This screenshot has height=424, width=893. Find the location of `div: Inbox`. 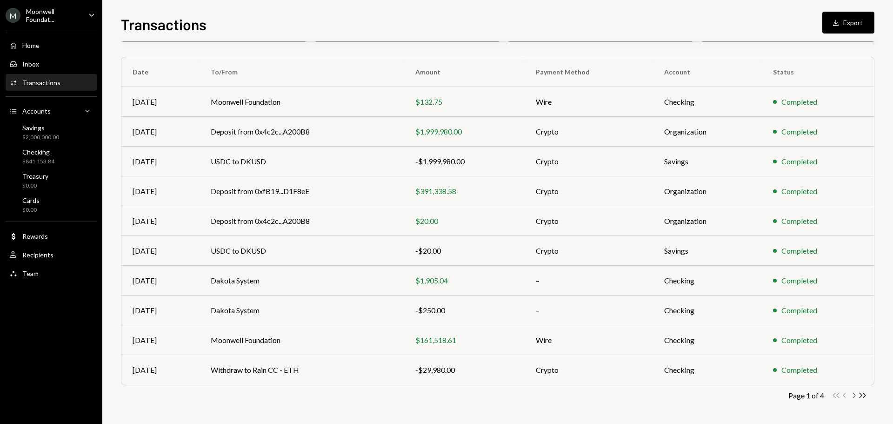

div: Inbox is located at coordinates (31, 64).